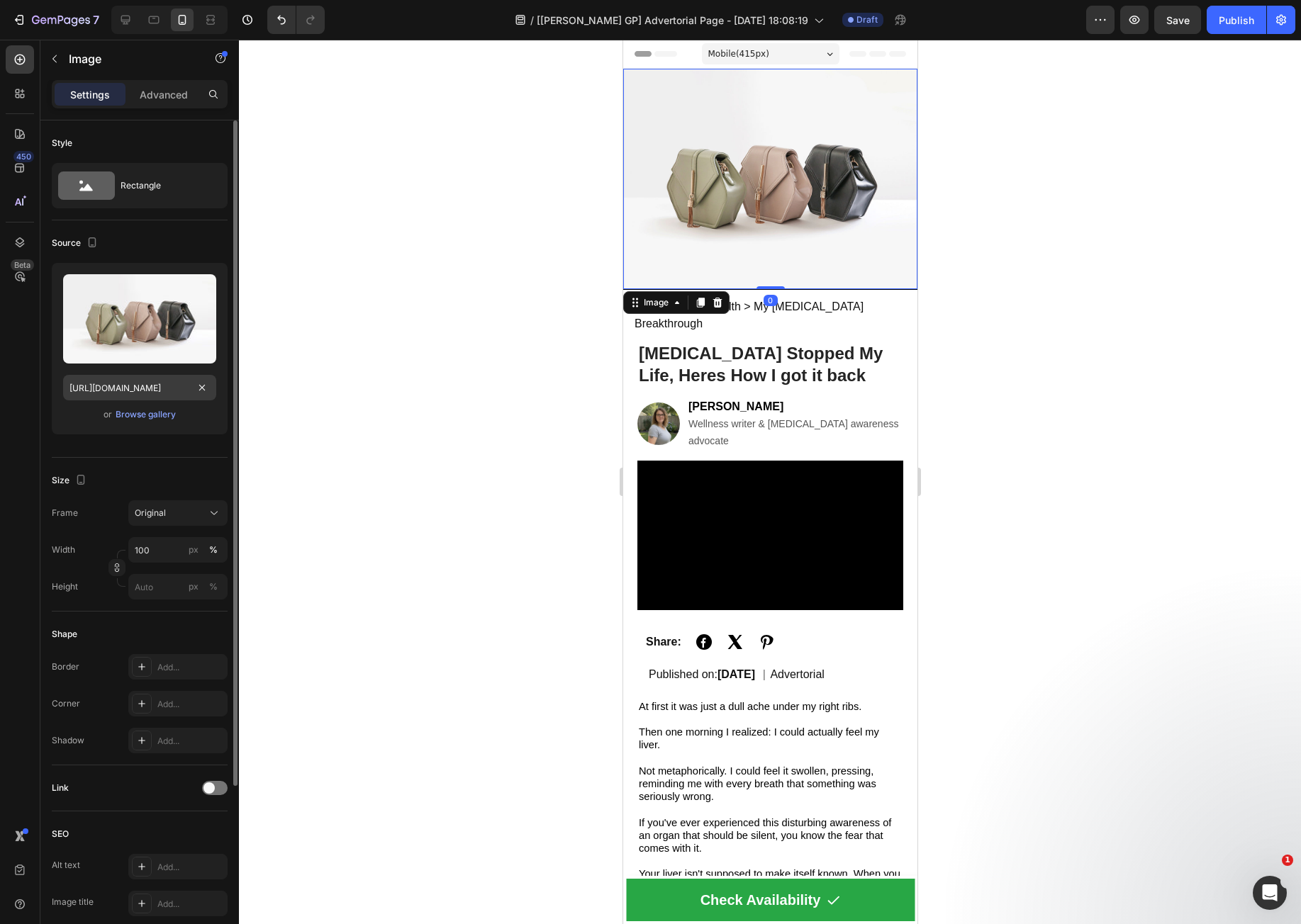  What do you see at coordinates (69, 741) in the screenshot?
I see `div: Shadow` at bounding box center [69, 741].